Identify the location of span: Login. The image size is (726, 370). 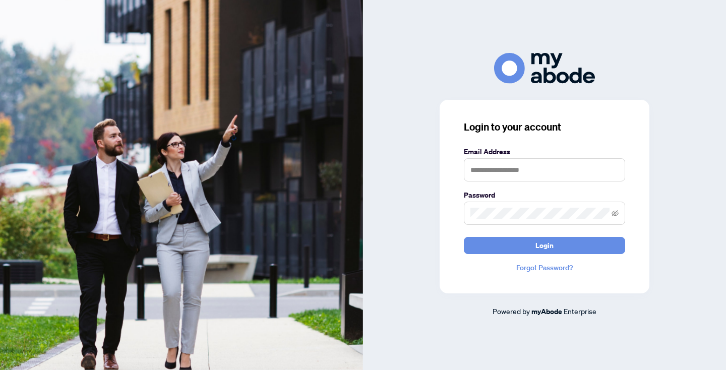
(544, 245).